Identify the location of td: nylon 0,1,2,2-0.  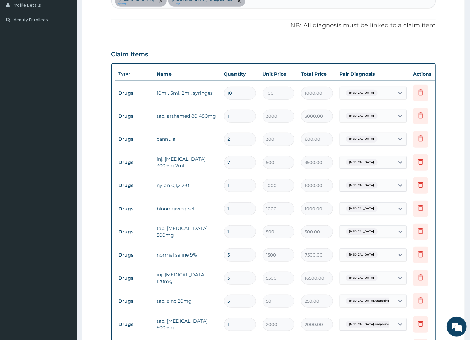
(187, 185).